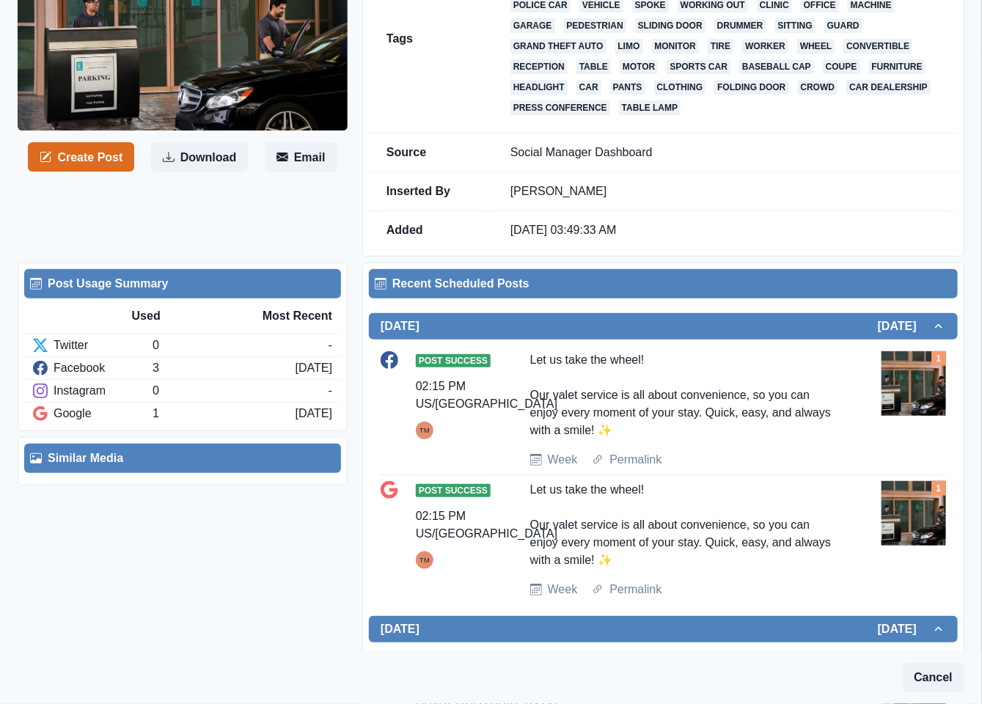  I want to click on a: grand theft auto, so click(558, 46).